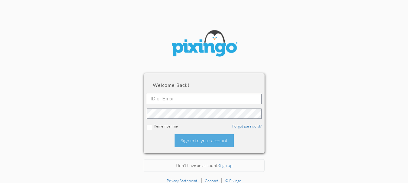  What do you see at coordinates (247, 126) in the screenshot?
I see `a: Forgot password?` at bounding box center [247, 126].